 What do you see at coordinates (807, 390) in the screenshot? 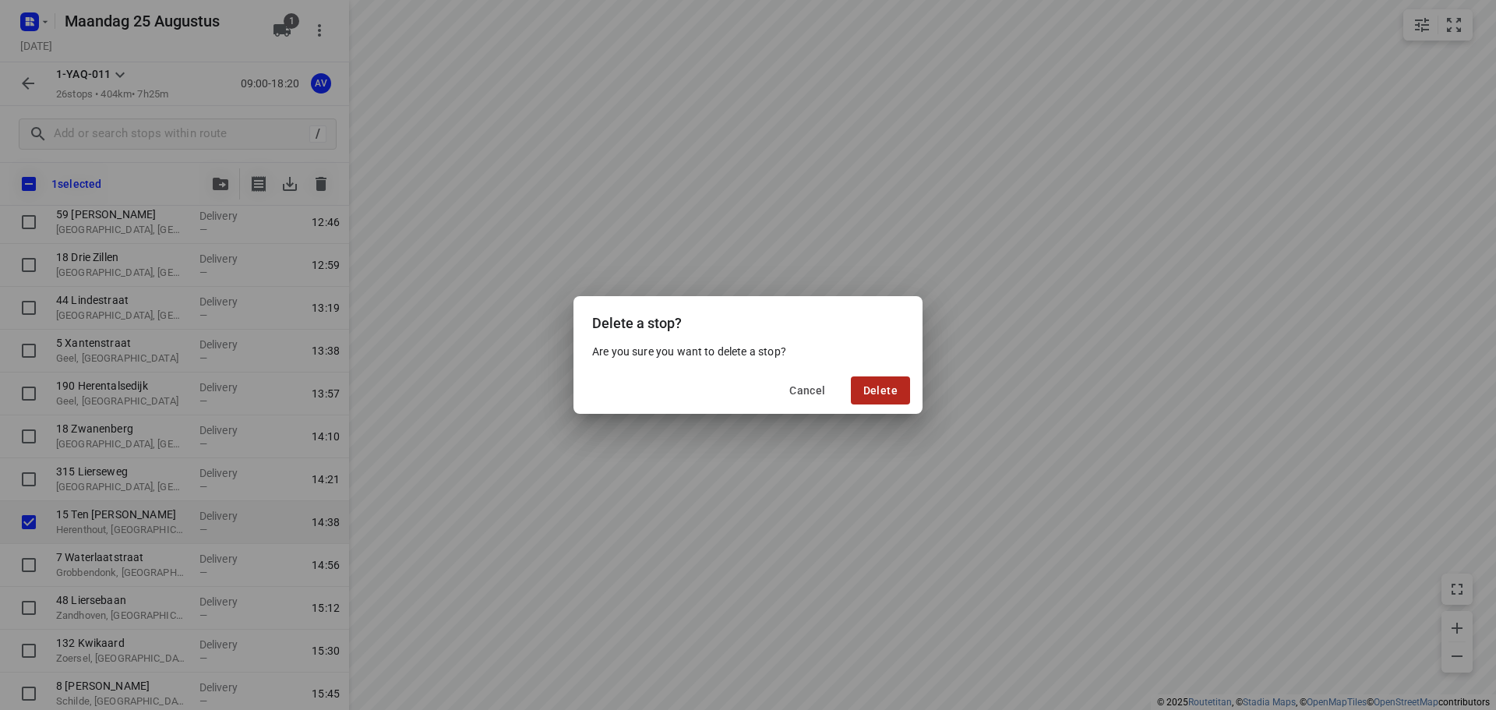
I see `button: Cancel` at bounding box center [807, 390].